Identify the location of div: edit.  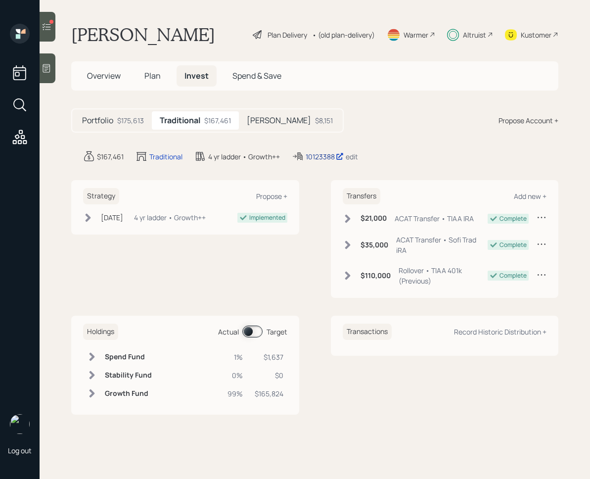
(352, 156).